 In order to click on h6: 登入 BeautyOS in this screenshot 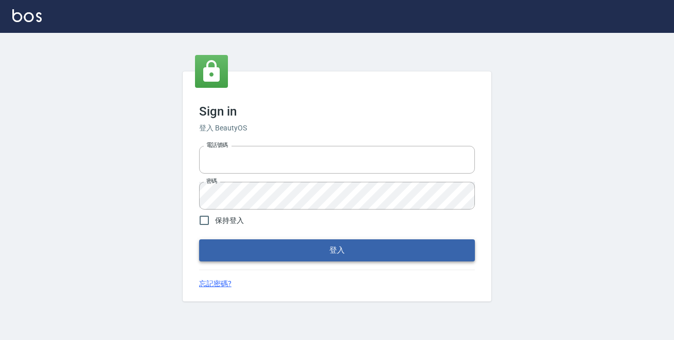, I will do `click(337, 128)`.